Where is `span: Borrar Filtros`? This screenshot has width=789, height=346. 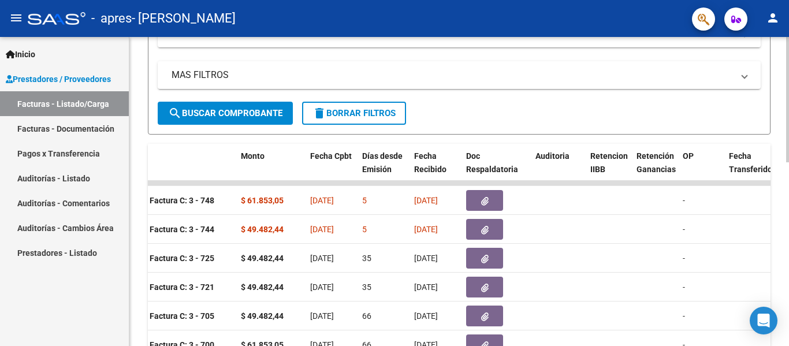
span: Borrar Filtros is located at coordinates (354, 113).